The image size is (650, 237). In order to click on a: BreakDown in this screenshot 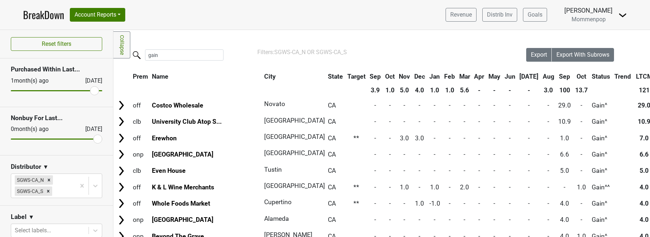, I will do `click(44, 15)`.